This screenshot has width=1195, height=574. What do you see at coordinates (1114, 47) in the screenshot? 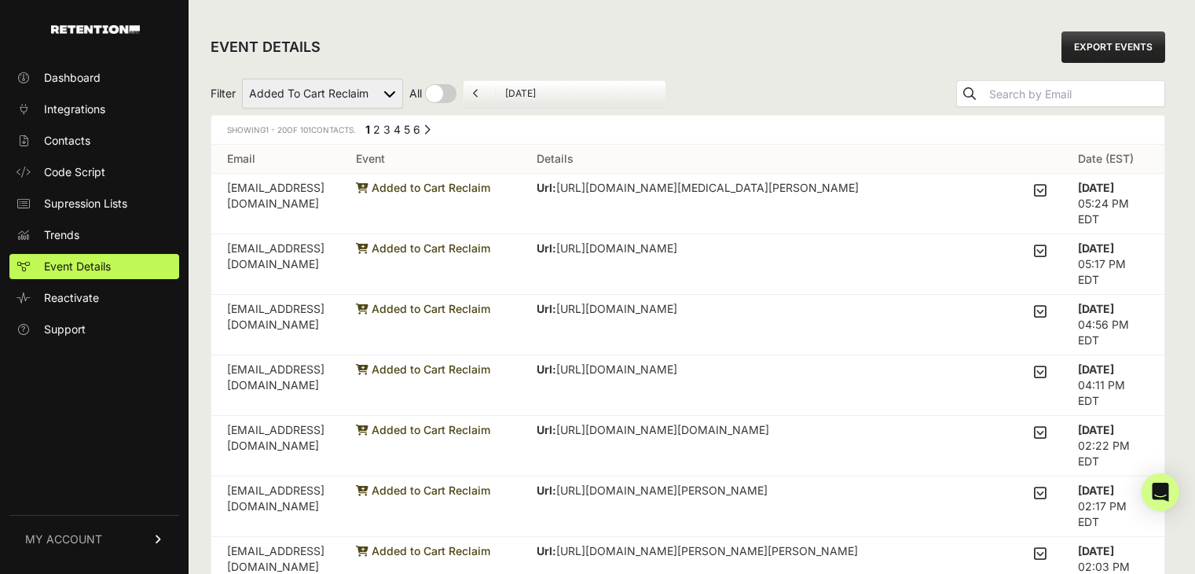
I see `a: EXPORT EVENTS` at bounding box center [1114, 47].